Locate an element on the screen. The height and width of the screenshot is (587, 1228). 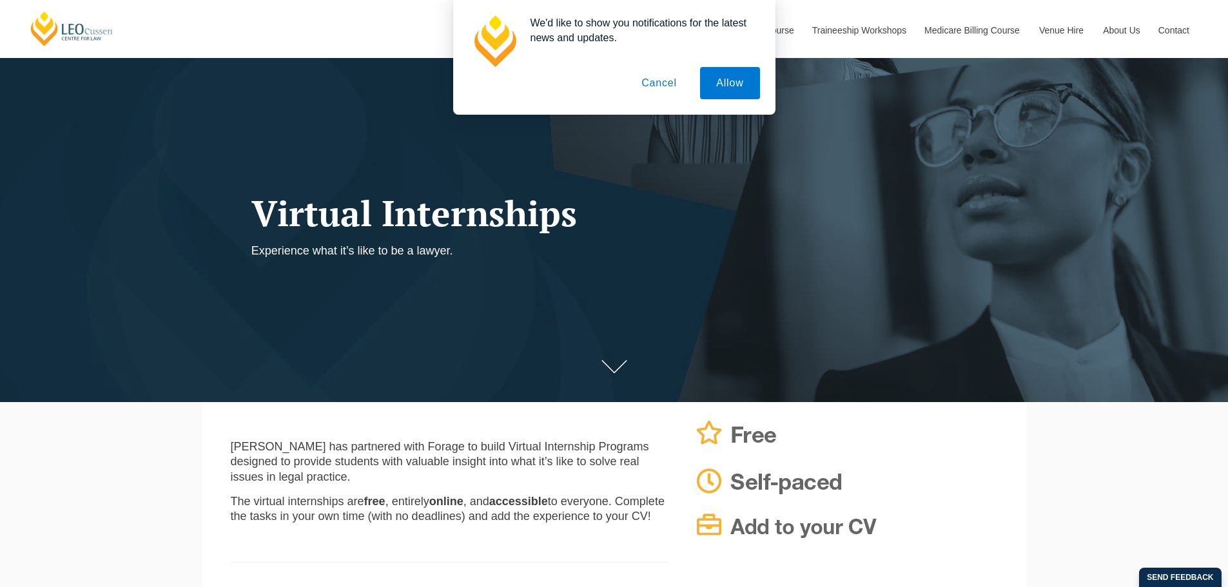
button: Allow is located at coordinates (730, 83).